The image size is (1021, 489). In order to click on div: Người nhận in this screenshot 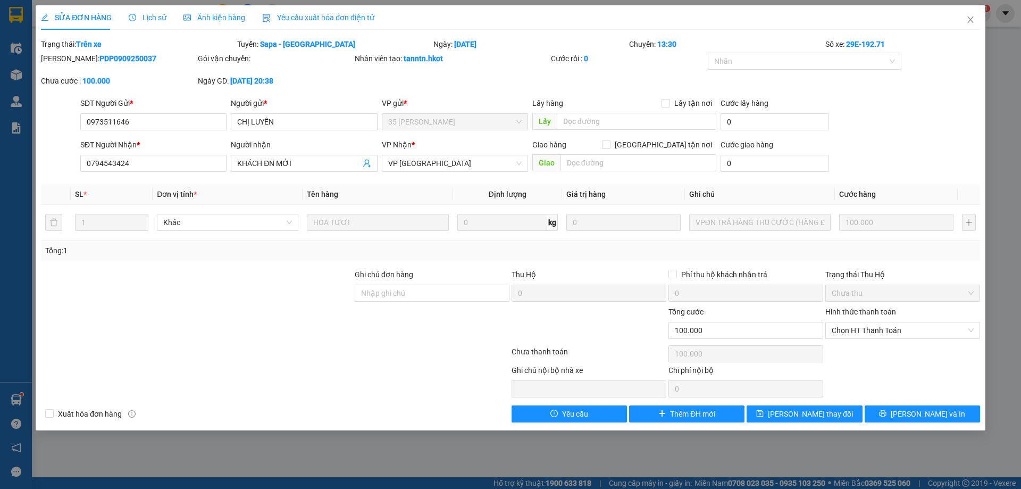, I will do `click(304, 145)`.